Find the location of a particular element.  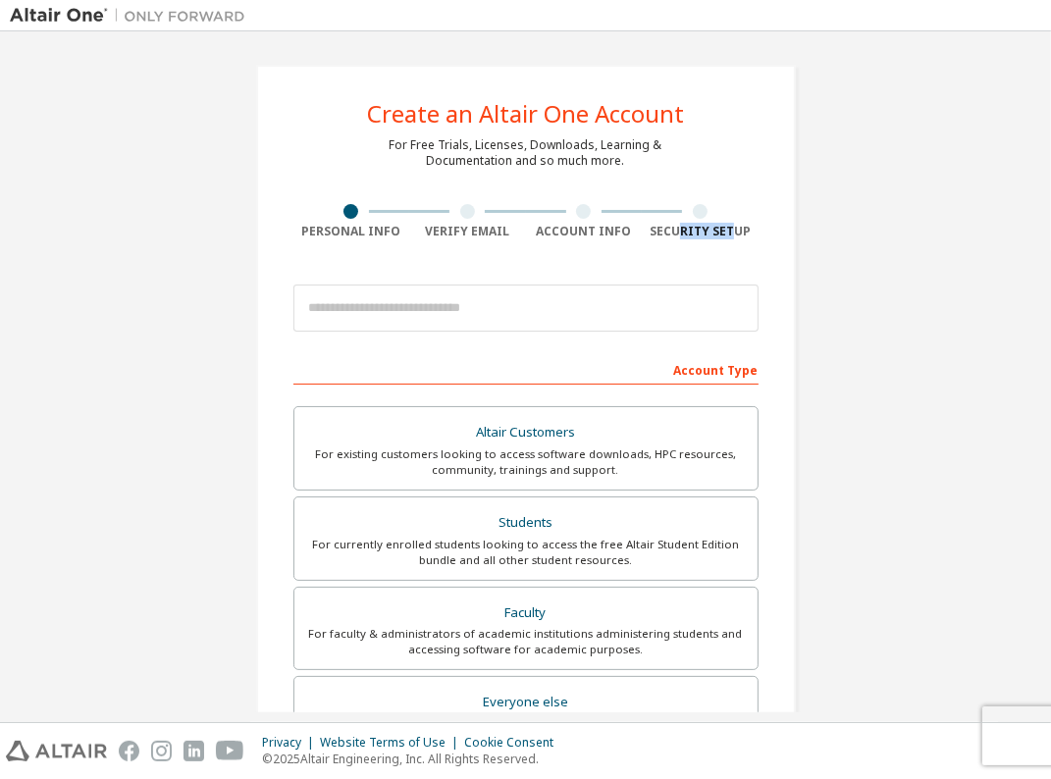

div: Everyone else is located at coordinates (526, 703).